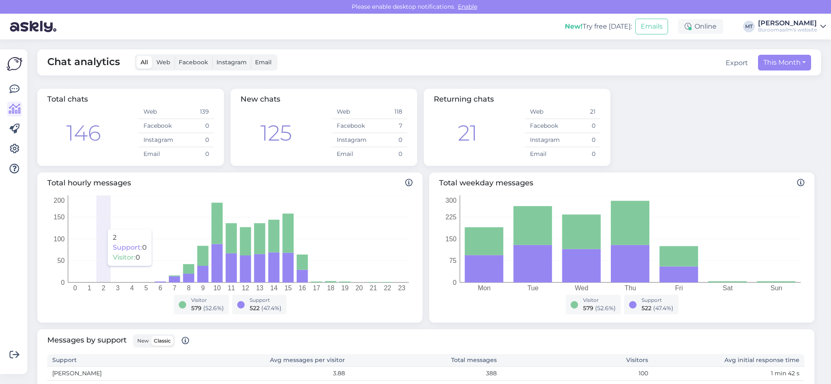  What do you see at coordinates (103, 288) in the screenshot?
I see `tspan: 2` at bounding box center [103, 288].